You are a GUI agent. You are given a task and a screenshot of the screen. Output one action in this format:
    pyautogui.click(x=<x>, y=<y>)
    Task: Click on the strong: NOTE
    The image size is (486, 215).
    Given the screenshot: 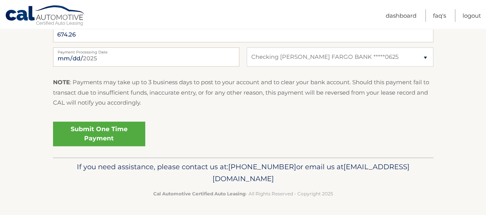 What is the action you would take?
    pyautogui.click(x=62, y=82)
    